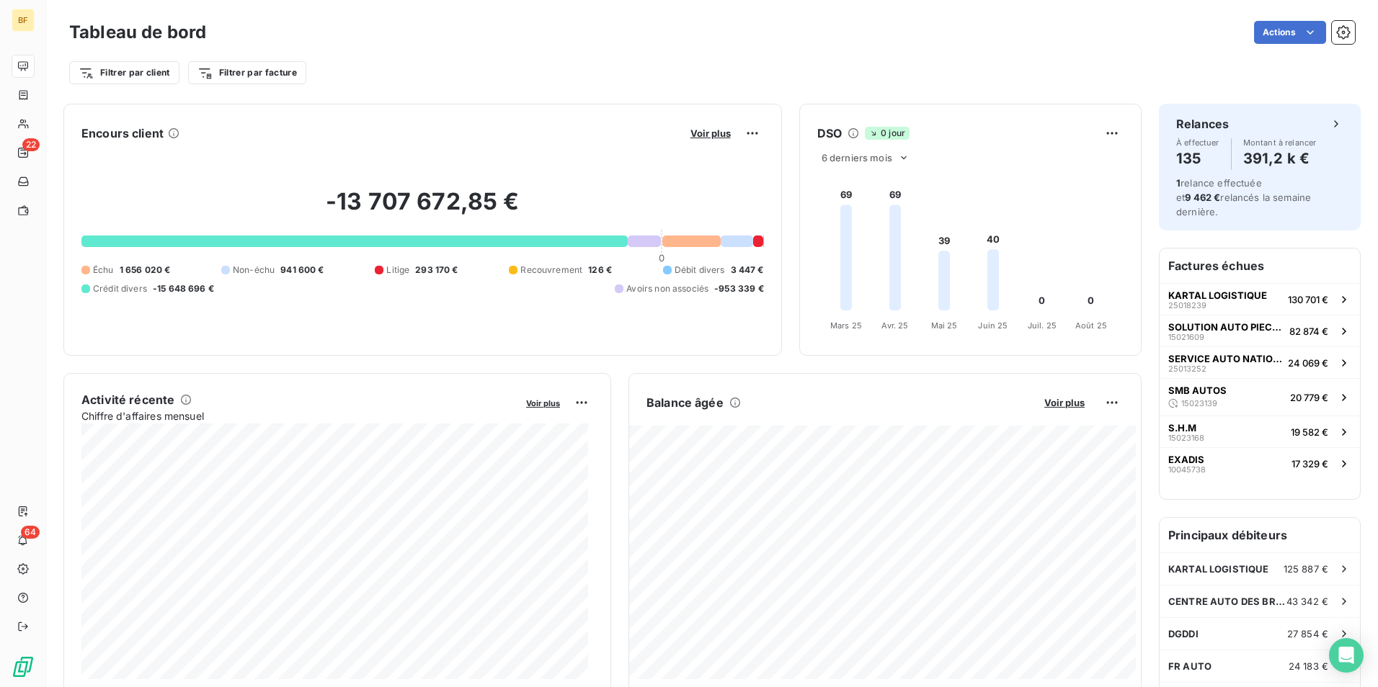  What do you see at coordinates (1190, 666) in the screenshot?
I see `span: FR AUTO` at bounding box center [1190, 666].